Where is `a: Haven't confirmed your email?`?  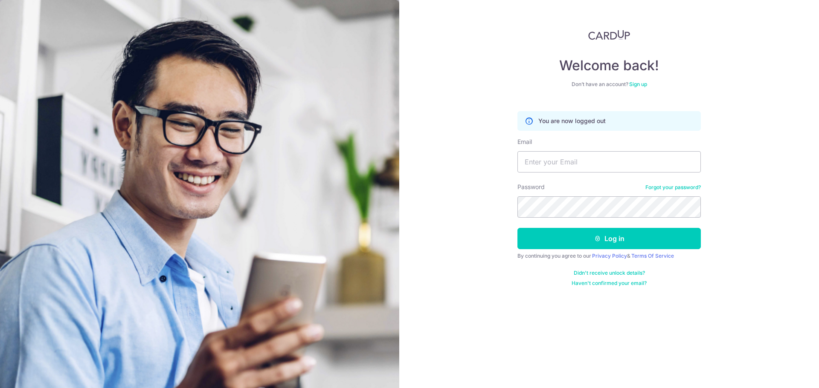 a: Haven't confirmed your email? is located at coordinates (609, 284).